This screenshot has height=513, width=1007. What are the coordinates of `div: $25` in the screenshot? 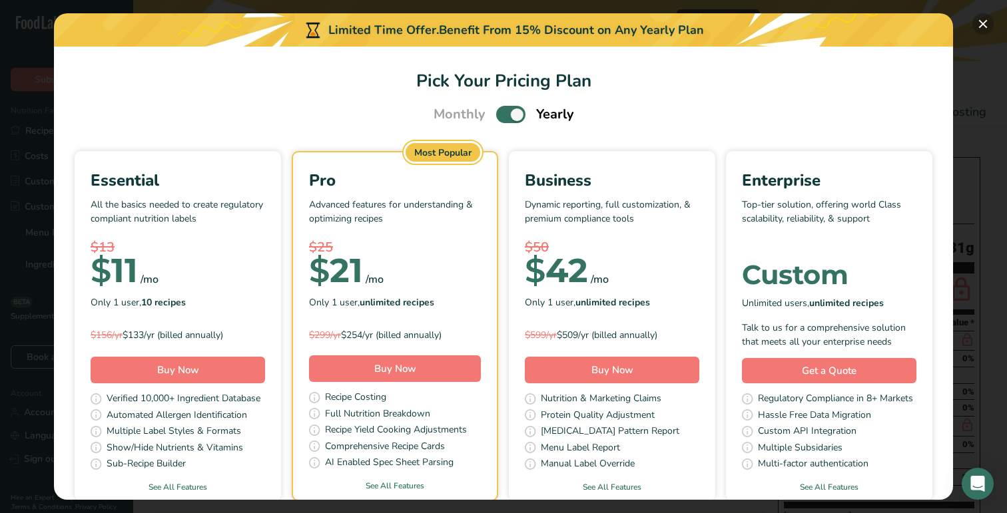 It's located at (395, 248).